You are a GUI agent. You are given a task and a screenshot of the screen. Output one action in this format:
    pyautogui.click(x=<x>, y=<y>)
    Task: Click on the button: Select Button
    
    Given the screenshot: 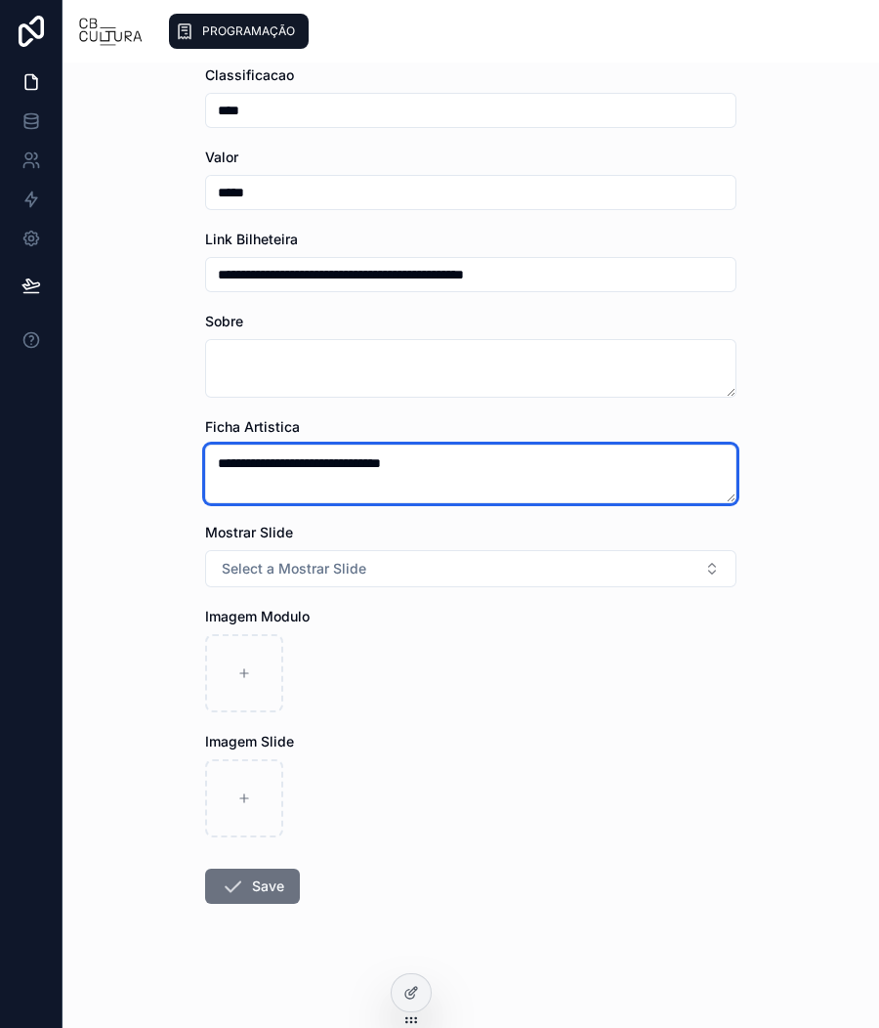 What is the action you would take?
    pyautogui.click(x=471, y=569)
    